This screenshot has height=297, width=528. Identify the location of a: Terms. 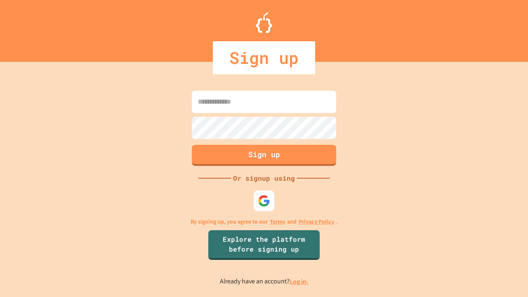
(277, 221).